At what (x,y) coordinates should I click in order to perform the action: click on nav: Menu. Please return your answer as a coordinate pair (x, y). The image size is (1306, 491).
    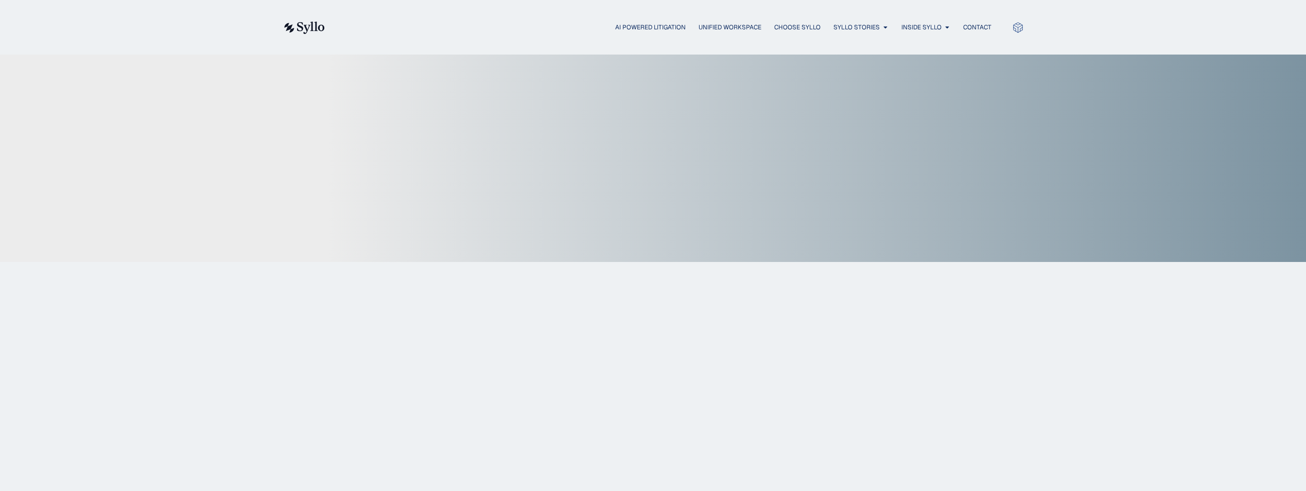
    Looking at the image, I should click on (668, 27).